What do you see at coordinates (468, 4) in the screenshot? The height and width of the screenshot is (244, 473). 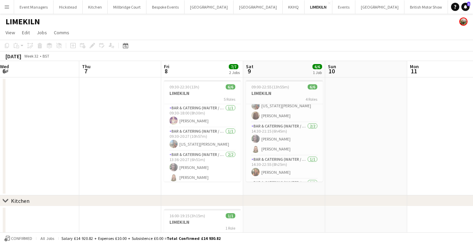 I see `span: 1` at bounding box center [468, 4].